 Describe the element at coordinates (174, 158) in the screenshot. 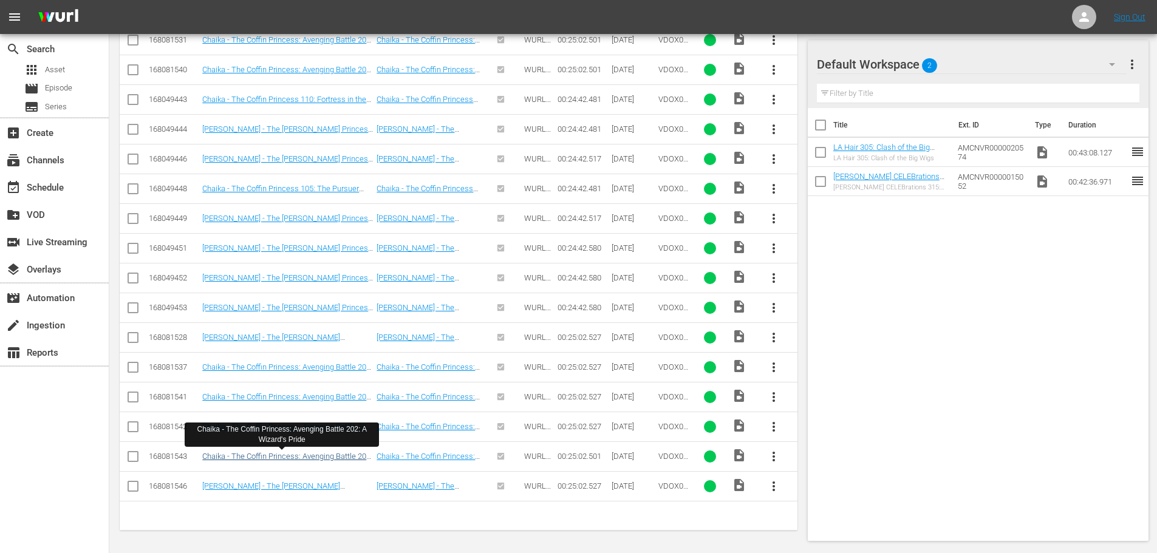

I see `div: 168049446` at that location.